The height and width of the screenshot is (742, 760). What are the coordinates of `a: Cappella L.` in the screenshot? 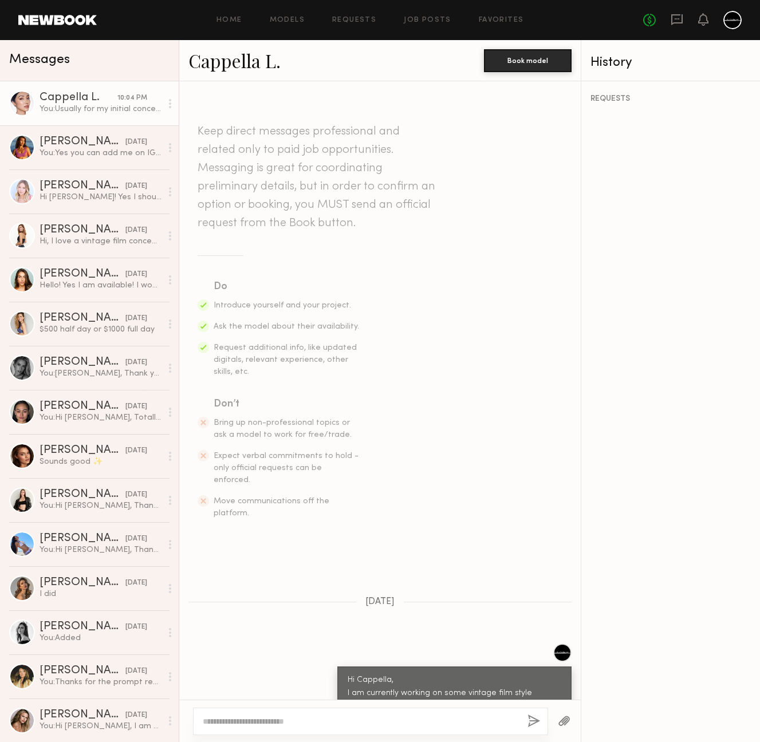 It's located at (234, 60).